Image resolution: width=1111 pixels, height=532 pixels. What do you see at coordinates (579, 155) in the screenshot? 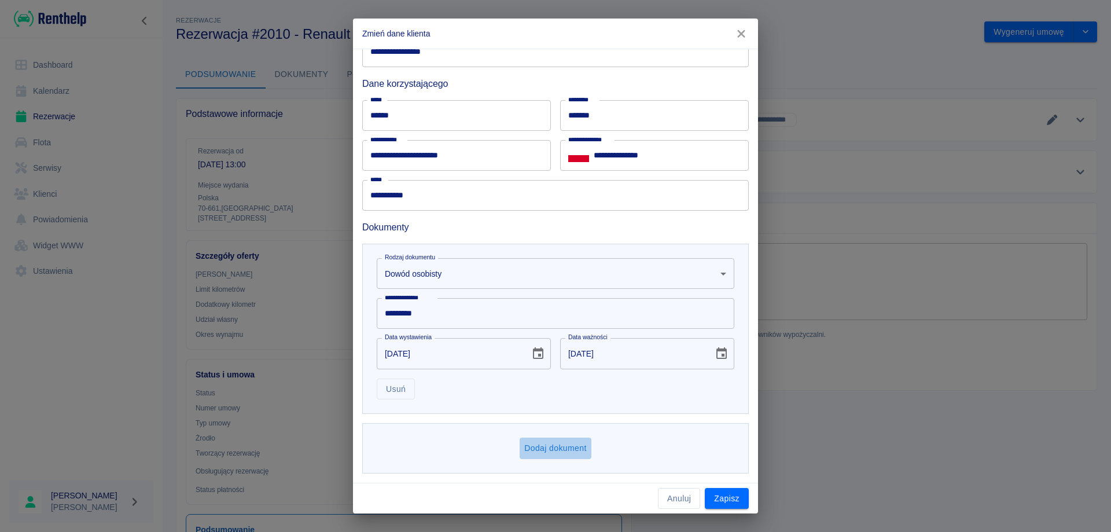
I see `button: Select country` at bounding box center [579, 155].